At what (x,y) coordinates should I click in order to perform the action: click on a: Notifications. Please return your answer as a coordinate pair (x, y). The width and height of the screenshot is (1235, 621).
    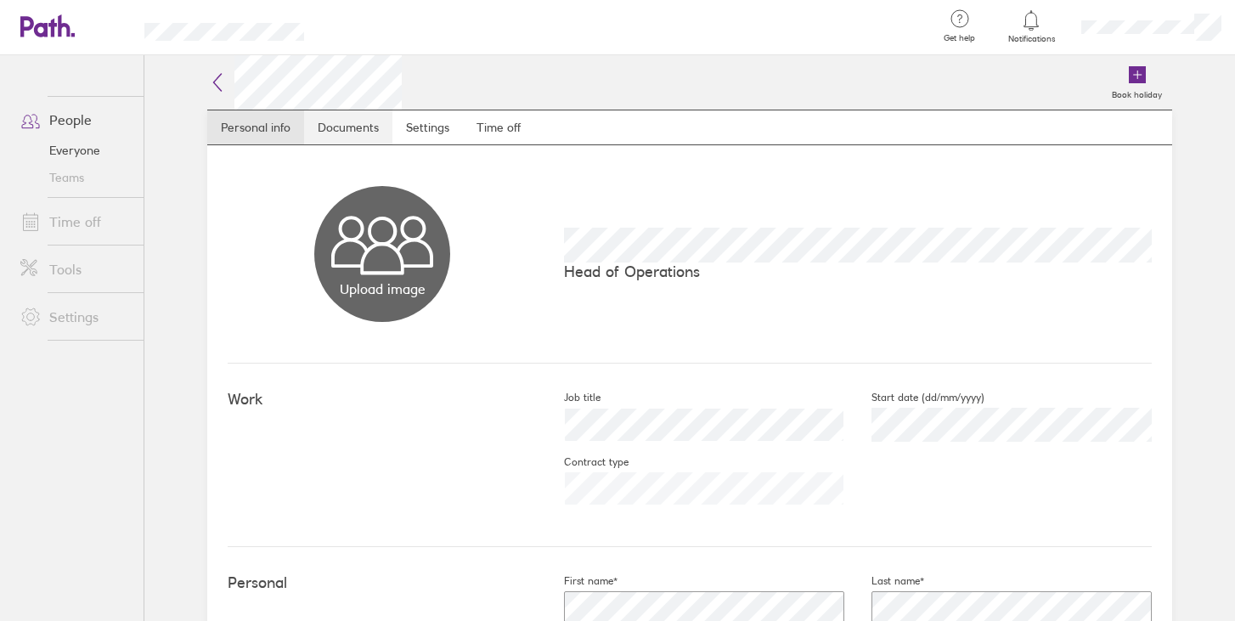
    Looking at the image, I should click on (1031, 26).